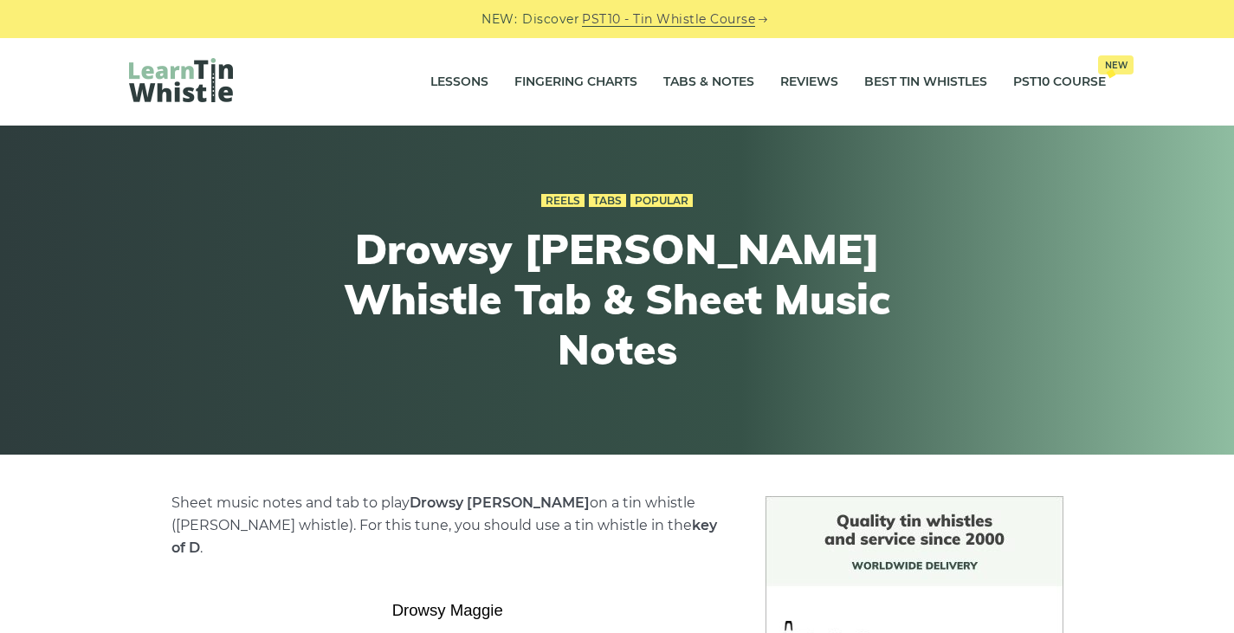 This screenshot has height=633, width=1234. I want to click on a: Popular, so click(662, 201).